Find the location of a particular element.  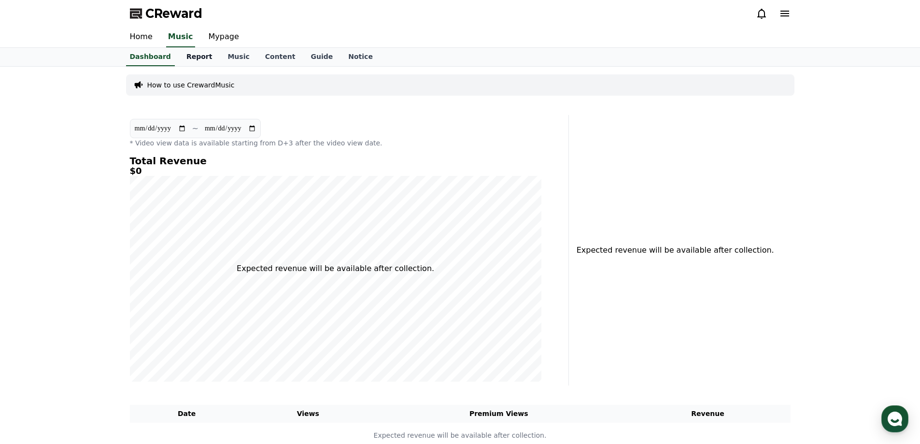

a: Content is located at coordinates (280, 57).